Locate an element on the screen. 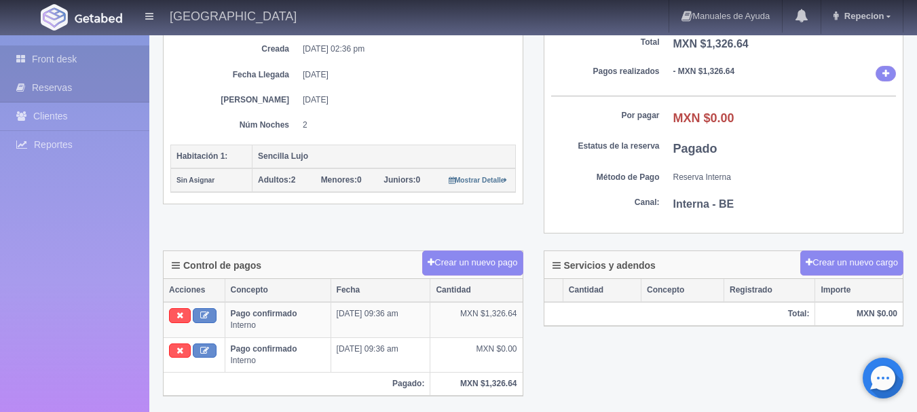 The height and width of the screenshot is (412, 917). th: MXN $0.00 is located at coordinates (858, 313).